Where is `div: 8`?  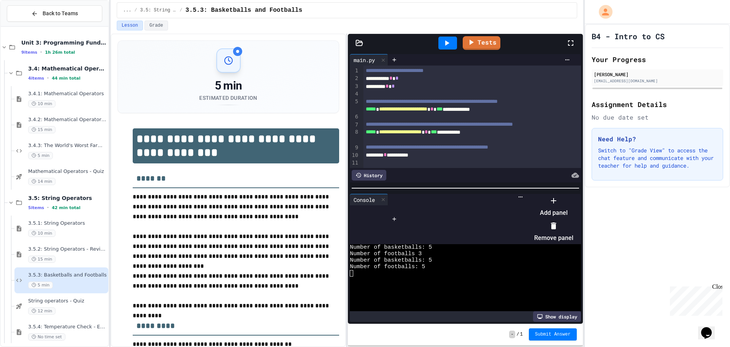 div: 8 is located at coordinates (355, 136).